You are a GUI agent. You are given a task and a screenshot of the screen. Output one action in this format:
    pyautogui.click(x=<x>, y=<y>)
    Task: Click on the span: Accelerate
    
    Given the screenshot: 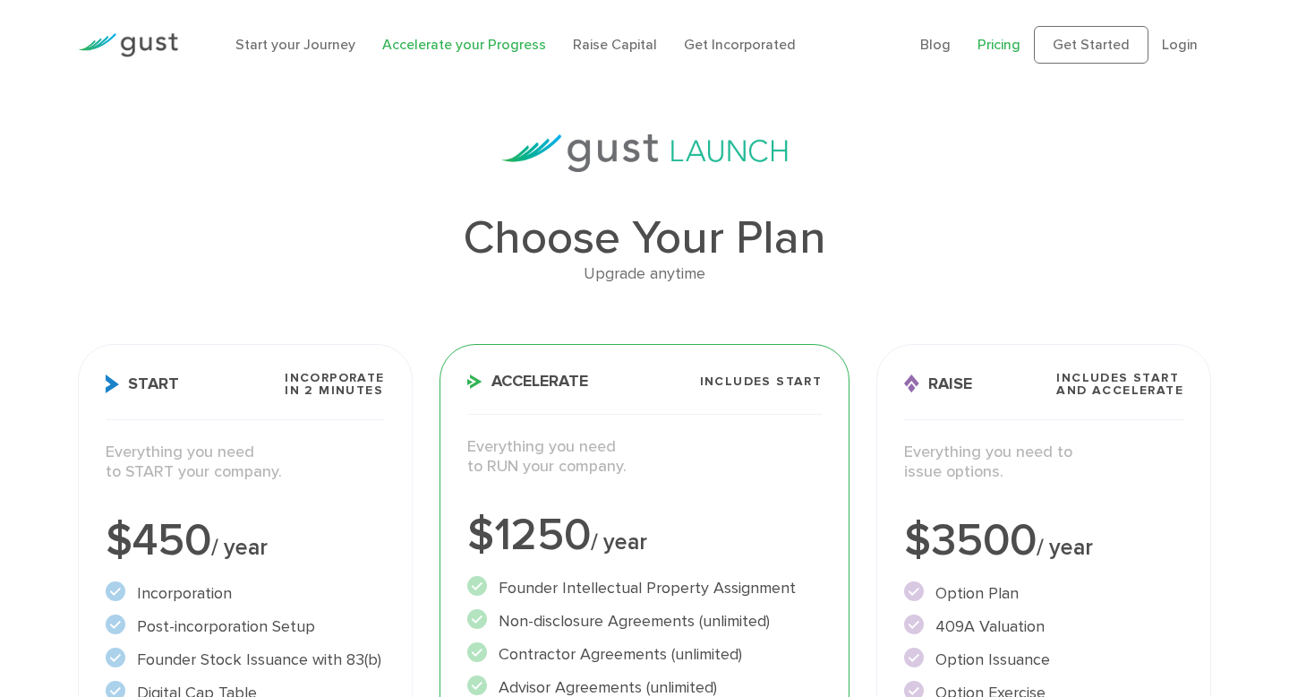 What is the action you would take?
    pyautogui.click(x=527, y=381)
    